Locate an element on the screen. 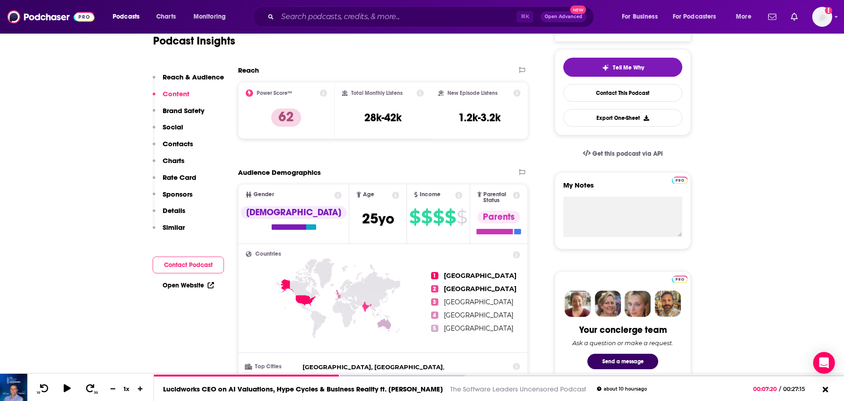  button: Contact Podcast is located at coordinates (188, 265).